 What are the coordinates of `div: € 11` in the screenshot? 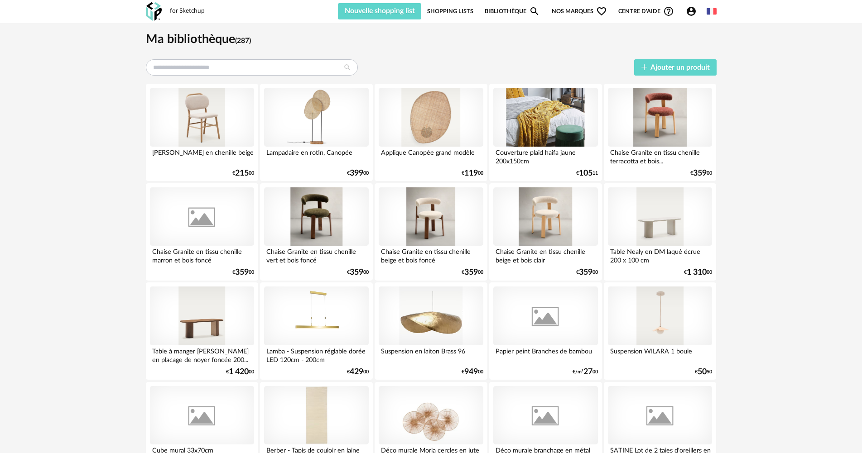 It's located at (587, 174).